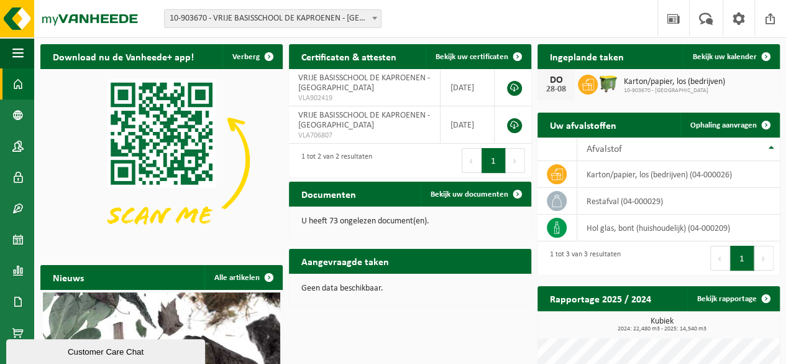 The image size is (786, 364). What do you see at coordinates (68, 277) in the screenshot?
I see `h2: Nieuws` at bounding box center [68, 277].